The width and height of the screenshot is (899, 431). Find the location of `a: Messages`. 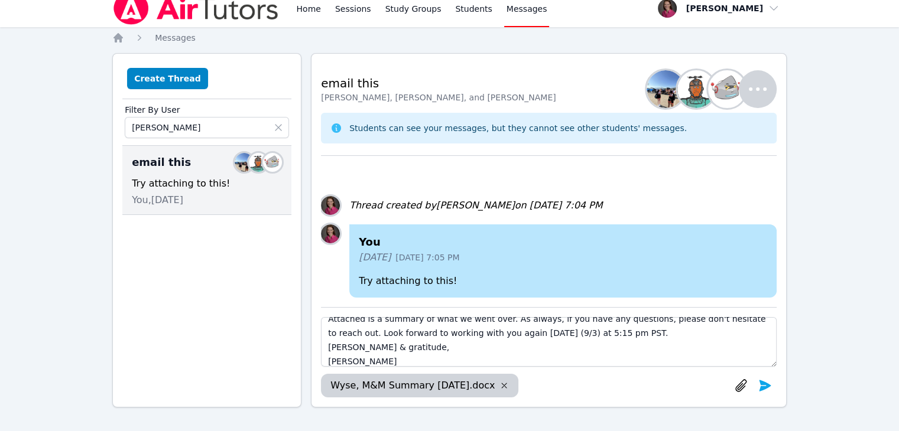

a: Messages is located at coordinates (175, 38).